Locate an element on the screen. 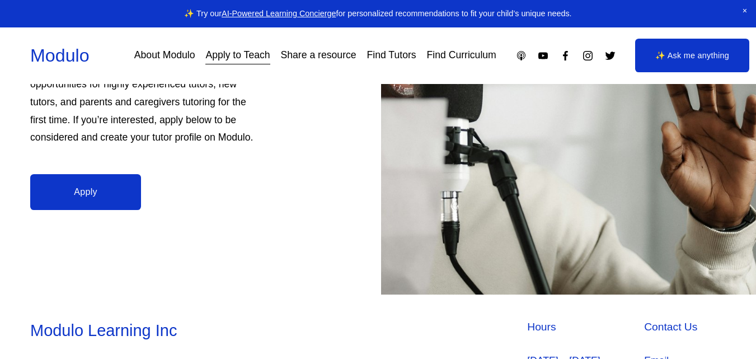 This screenshot has height=359, width=756. h4: Contact Us is located at coordinates (685, 327).